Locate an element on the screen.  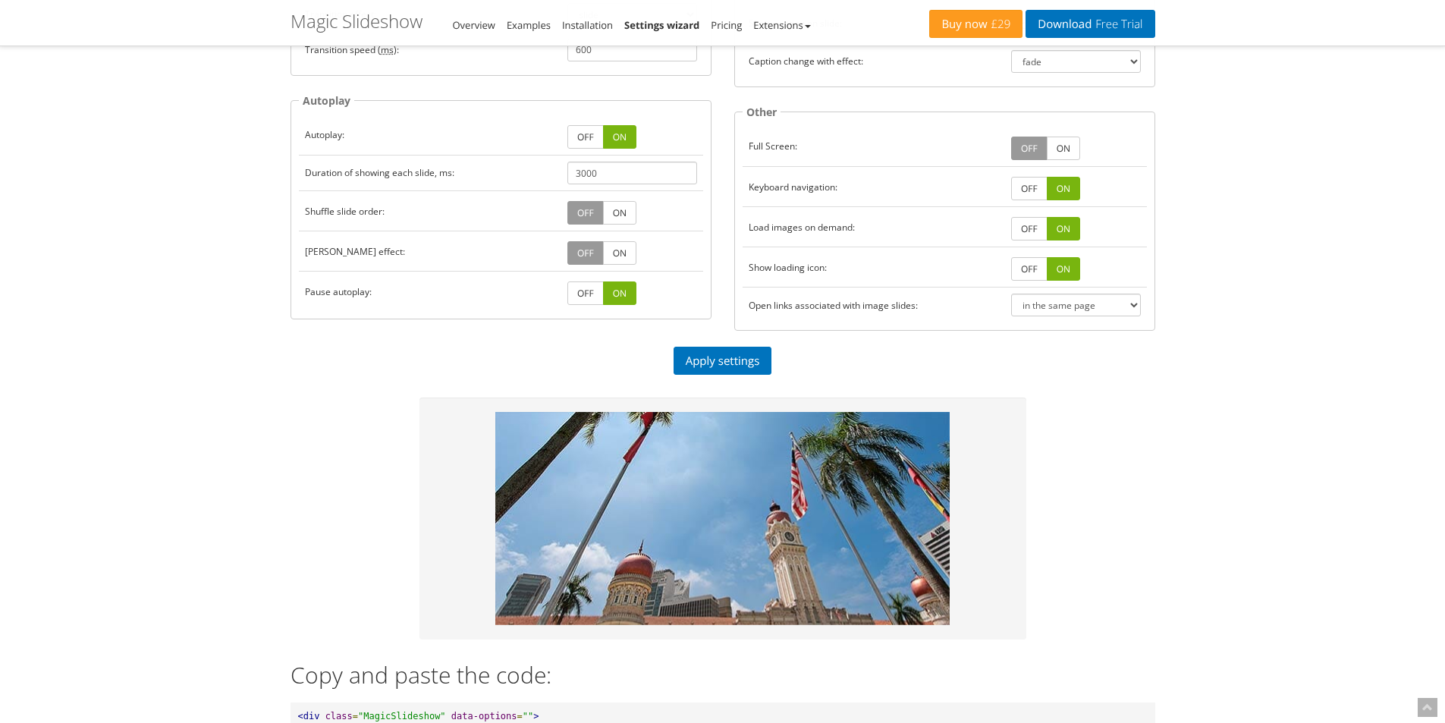
td: Transition speed ( ): is located at coordinates (430, 49).